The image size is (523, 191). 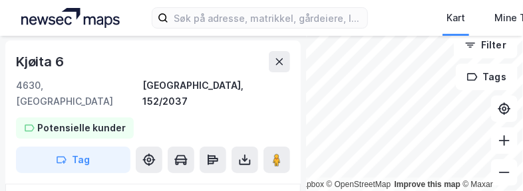 I want to click on a: Improve this map, so click(x=427, y=185).